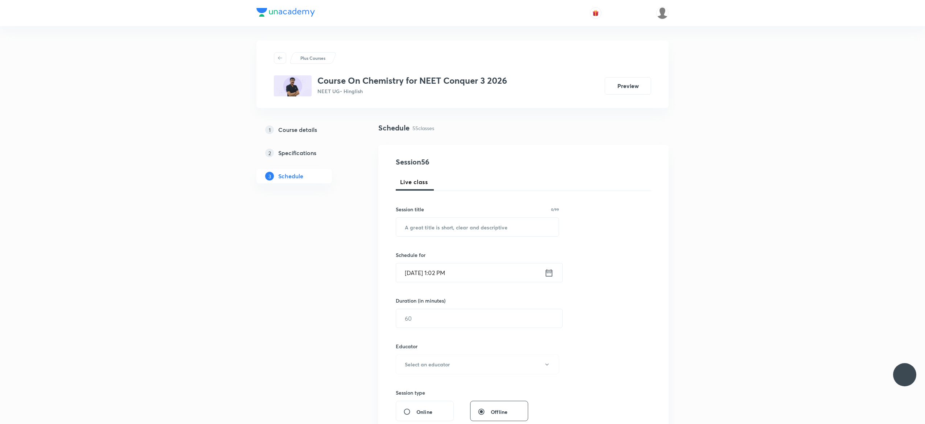 The width and height of the screenshot is (925, 424). I want to click on p: 0/99, so click(555, 210).